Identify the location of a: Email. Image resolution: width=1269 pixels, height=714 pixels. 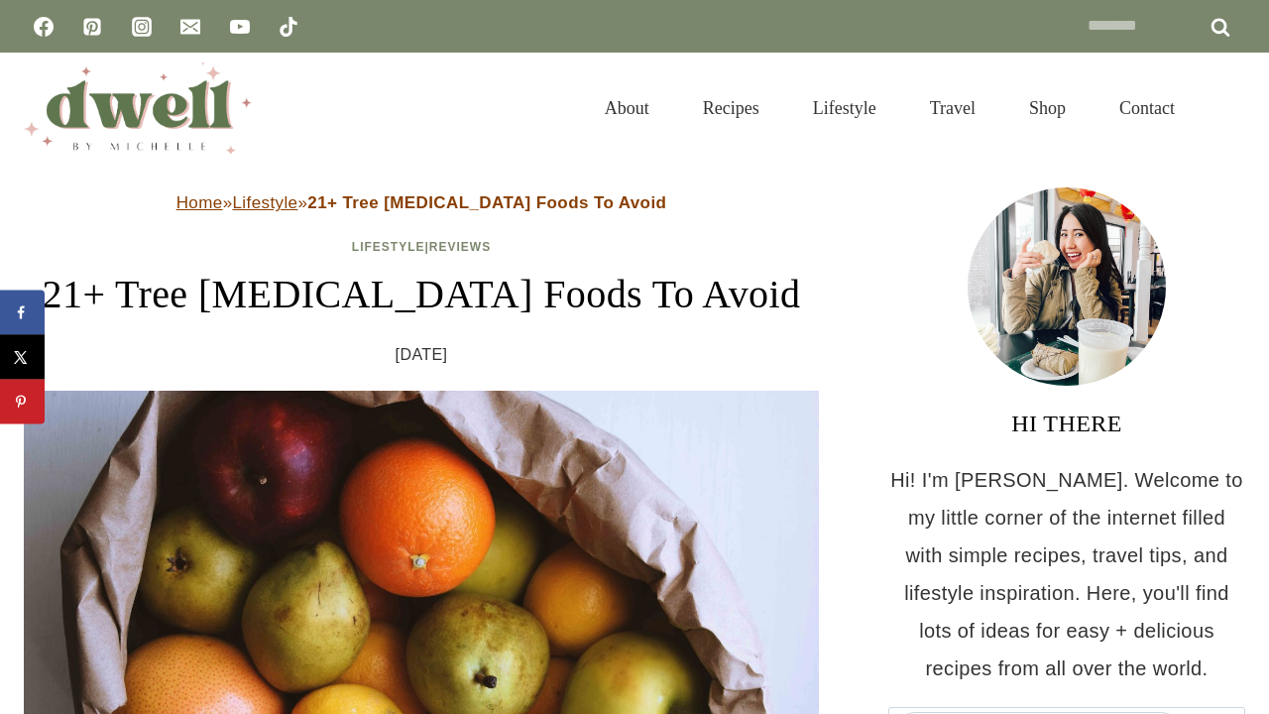
(190, 27).